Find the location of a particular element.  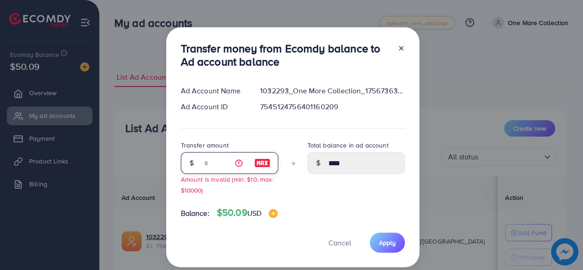

div: Ad Account ID is located at coordinates (213, 107).